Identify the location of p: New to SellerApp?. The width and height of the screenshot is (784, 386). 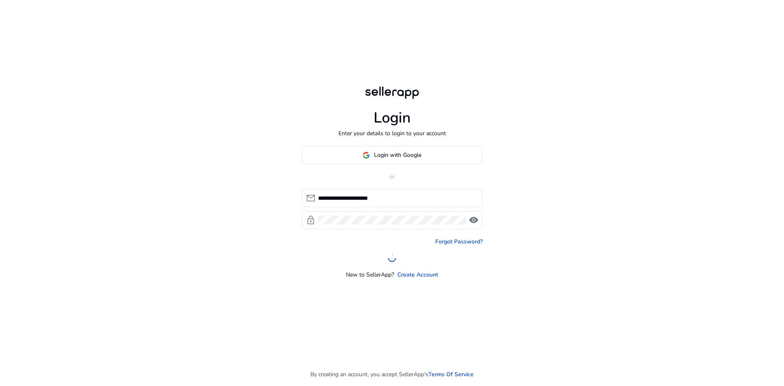
(370, 274).